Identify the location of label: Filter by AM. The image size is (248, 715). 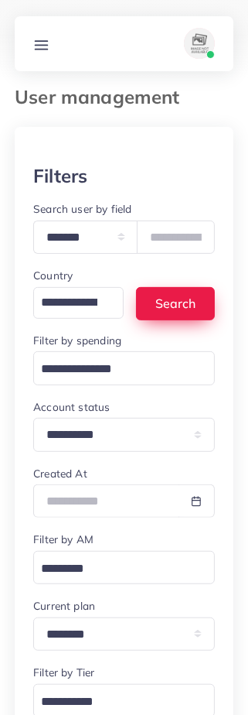
(63, 539).